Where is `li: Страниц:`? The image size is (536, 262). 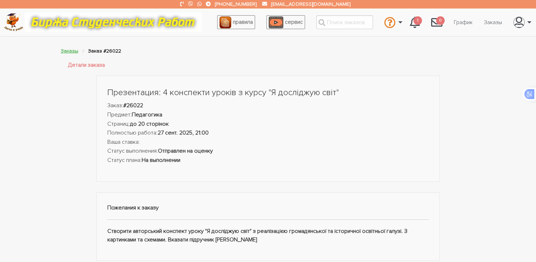 li: Страниц: is located at coordinates (268, 124).